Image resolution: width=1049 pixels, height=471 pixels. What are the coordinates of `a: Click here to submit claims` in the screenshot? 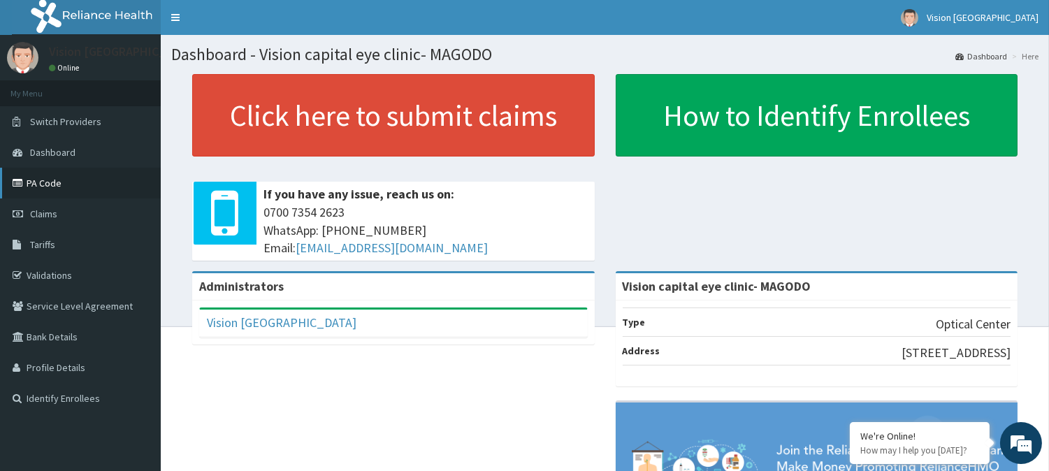 It's located at (393, 115).